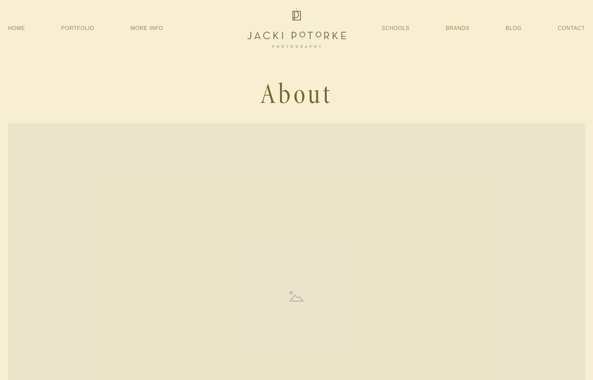 Image resolution: width=593 pixels, height=380 pixels. Describe the element at coordinates (296, 94) in the screenshot. I see `h1: About` at that location.